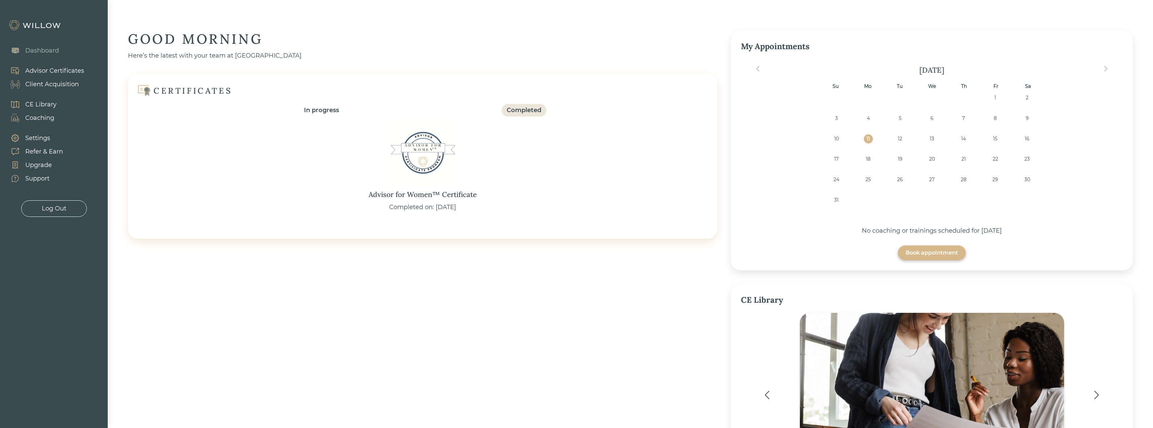 The width and height of the screenshot is (1153, 428). What do you see at coordinates (995, 98) in the screenshot?
I see `div: Choose Friday, August 1st, 2025` at bounding box center [995, 98].